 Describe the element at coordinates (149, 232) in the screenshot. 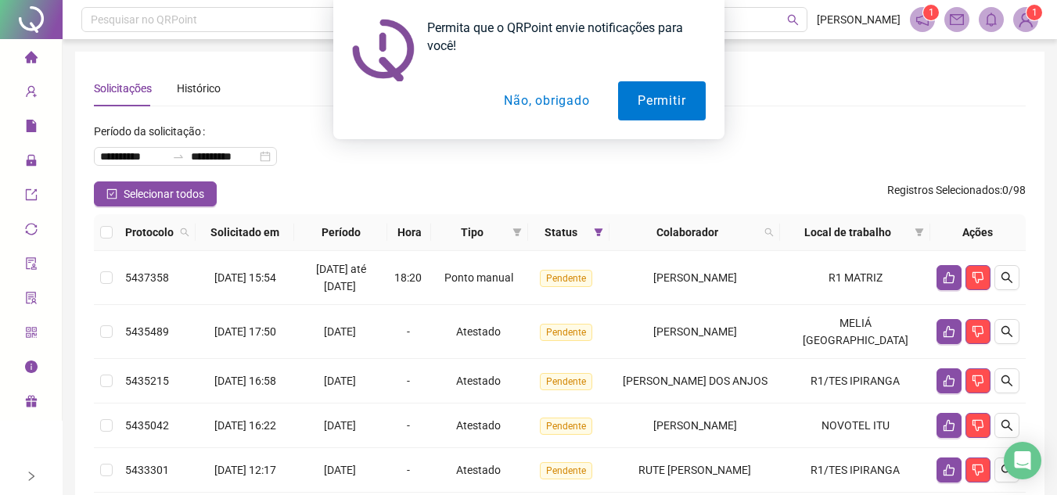

I see `span: Protocolo` at that location.